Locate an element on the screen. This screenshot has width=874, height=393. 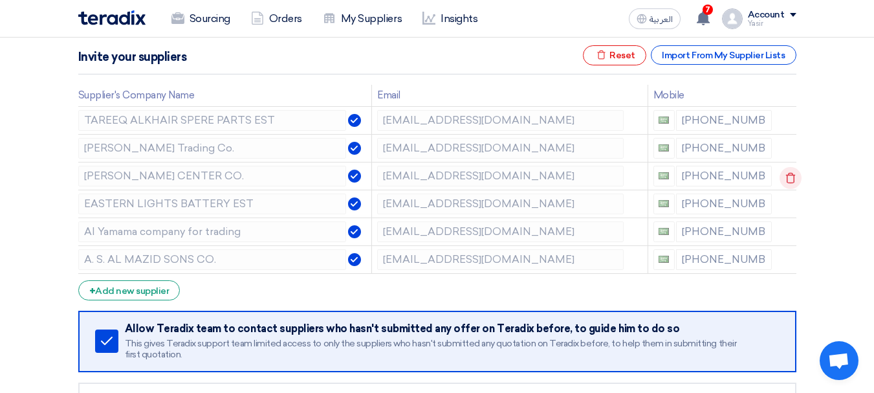
div: Yasir is located at coordinates (771, 23).